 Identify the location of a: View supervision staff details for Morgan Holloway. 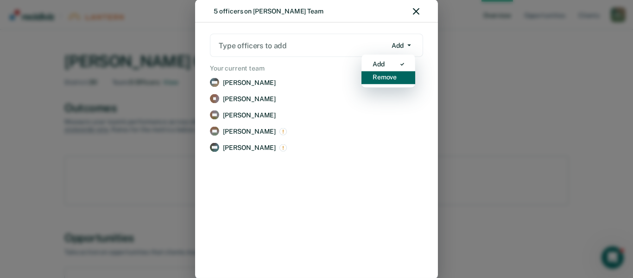
(317, 82).